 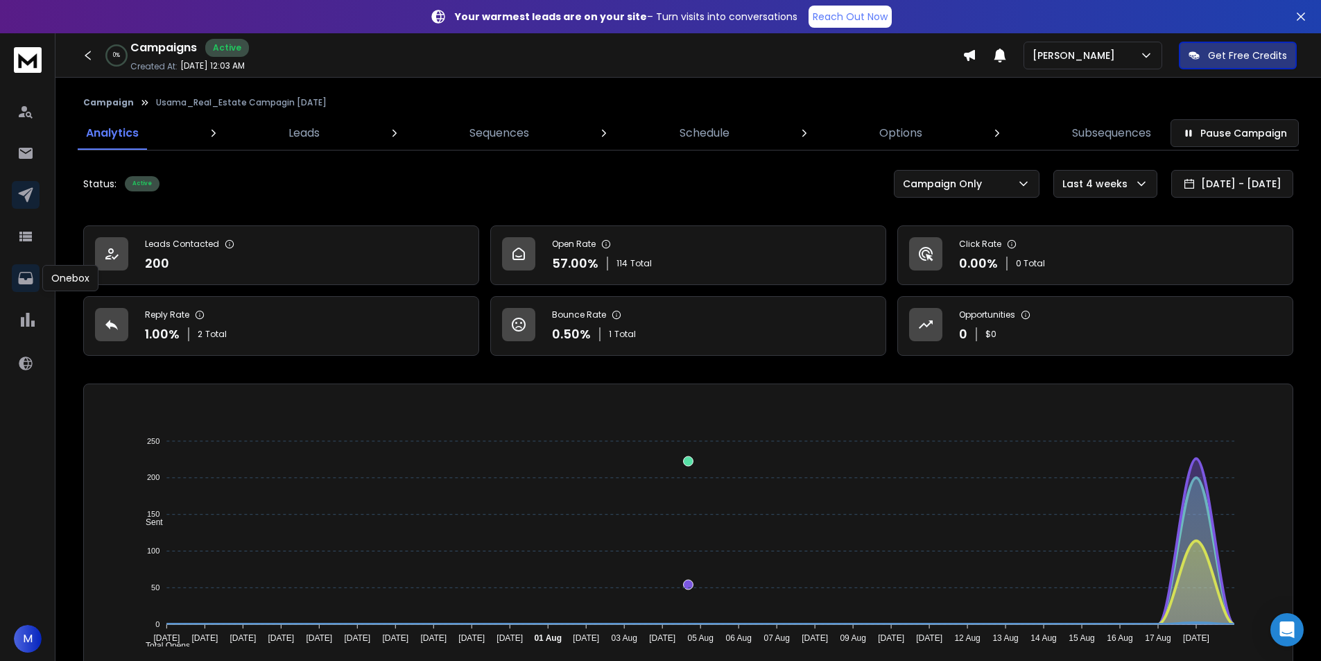 I want to click on p: Leads Contacted, so click(x=182, y=244).